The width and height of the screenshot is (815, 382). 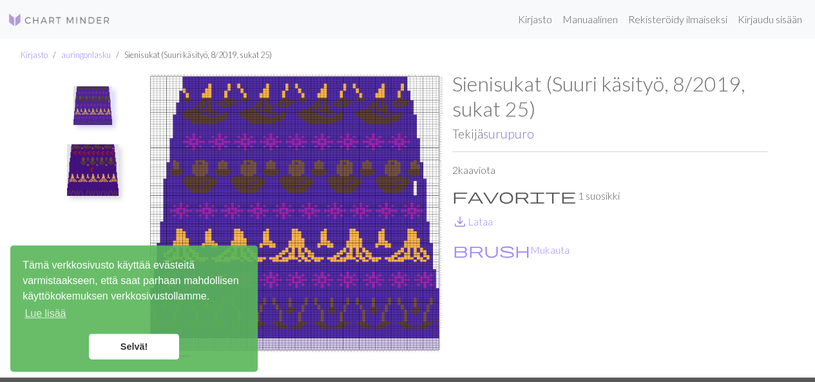 I want to click on a: Rekisteröidy ilmaiseksi, so click(x=678, y=19).